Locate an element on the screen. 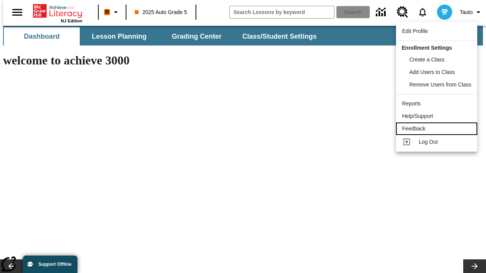 The width and height of the screenshot is (486, 273). span: Feedback is located at coordinates (413, 129).